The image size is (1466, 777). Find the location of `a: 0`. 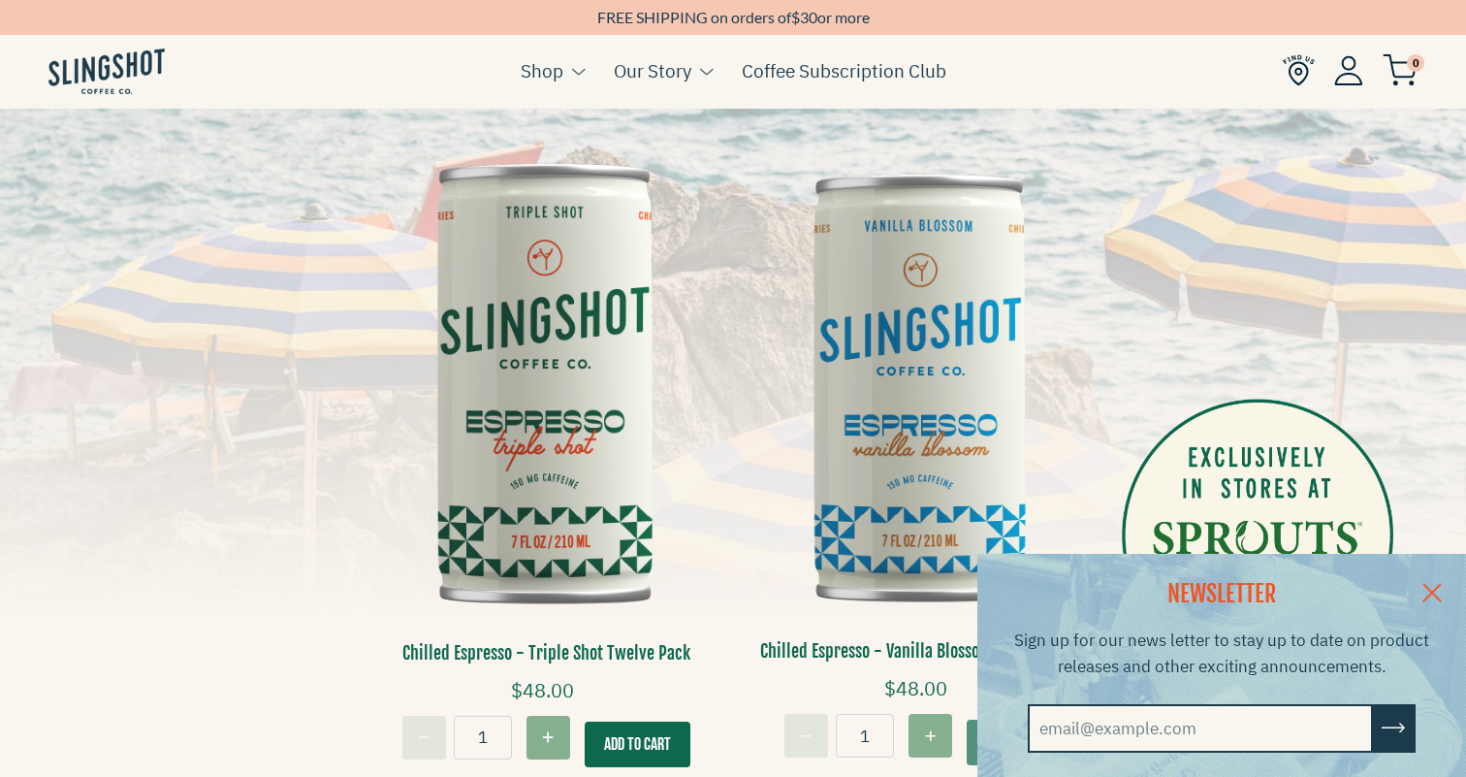

a: 0 is located at coordinates (1400, 71).